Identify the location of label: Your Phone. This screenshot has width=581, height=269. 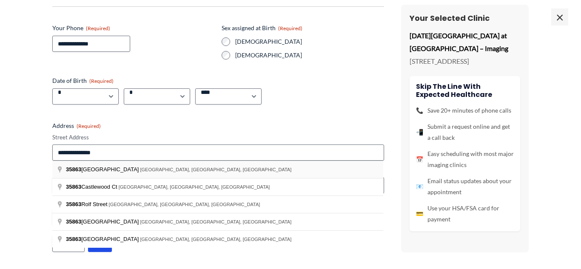
(134, 28).